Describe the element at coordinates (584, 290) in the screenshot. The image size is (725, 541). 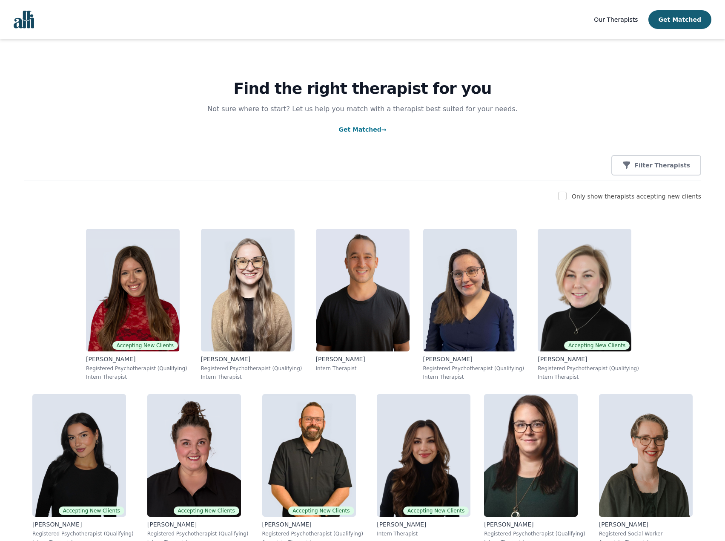
I see `img: Jocelyn_Crawford` at that location.